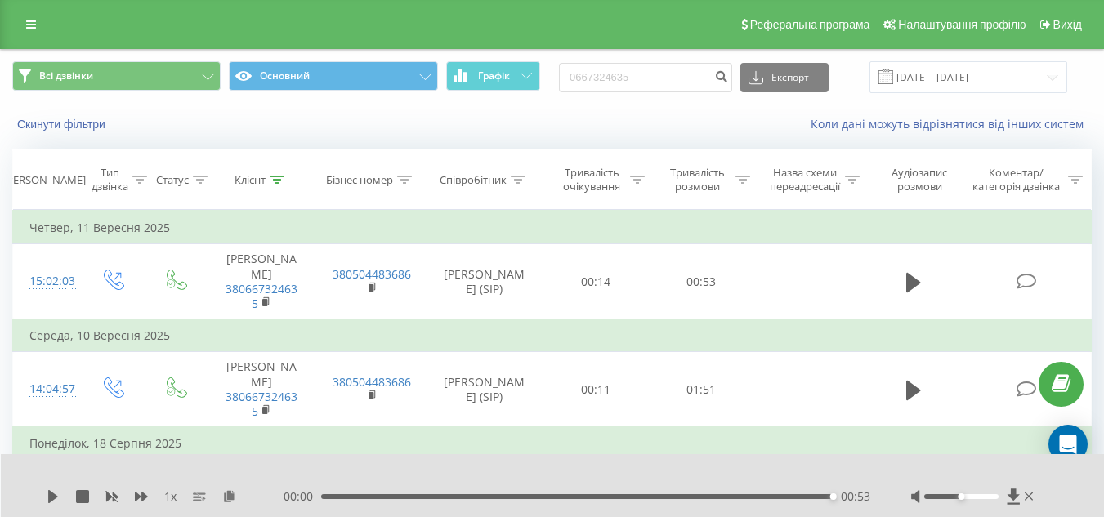 The height and width of the screenshot is (517, 1104). What do you see at coordinates (962, 25) in the screenshot?
I see `span: Налаштування профілю` at bounding box center [962, 25].